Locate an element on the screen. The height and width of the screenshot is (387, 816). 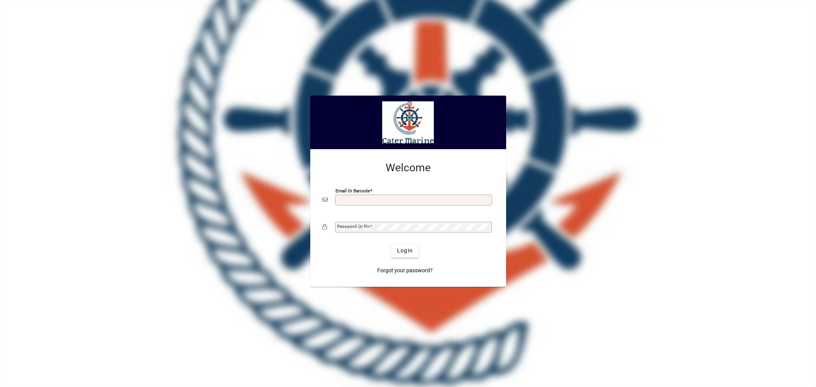
mat-label: Password or Pin is located at coordinates (354, 227).